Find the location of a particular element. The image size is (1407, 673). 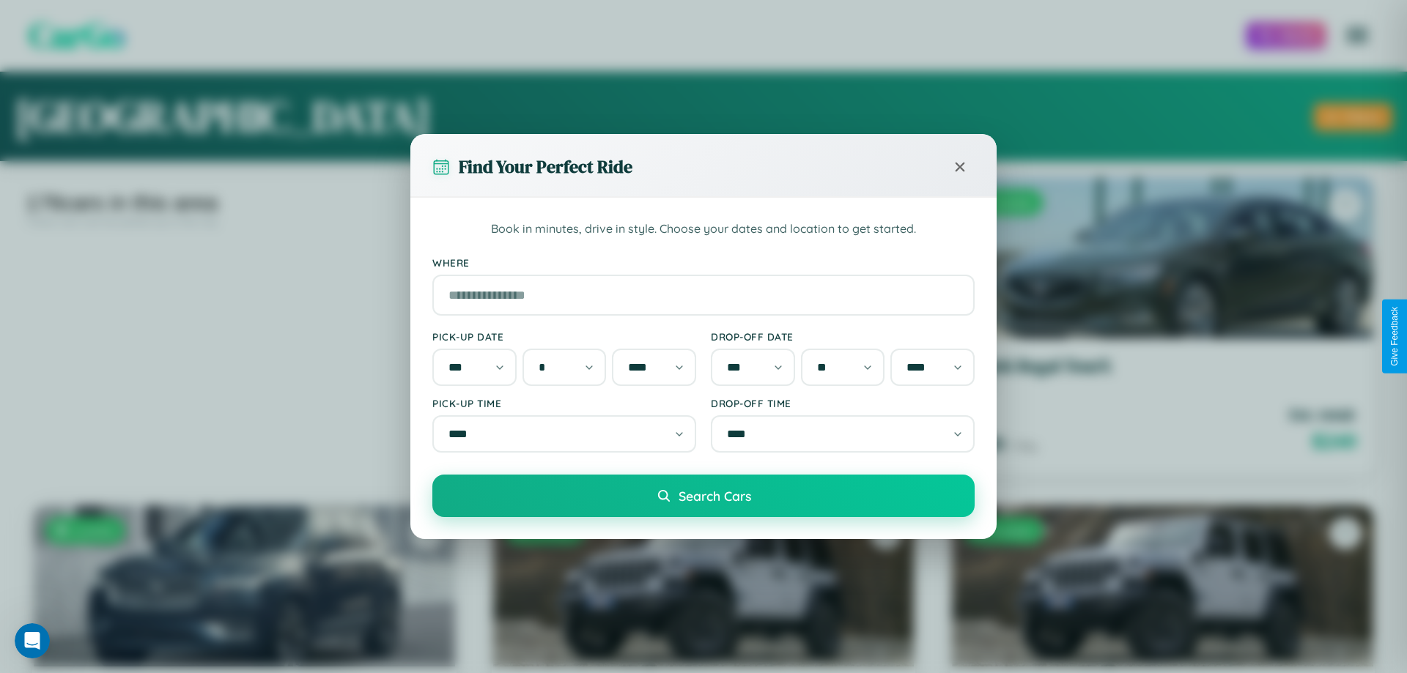

label: Where is located at coordinates (704, 262).